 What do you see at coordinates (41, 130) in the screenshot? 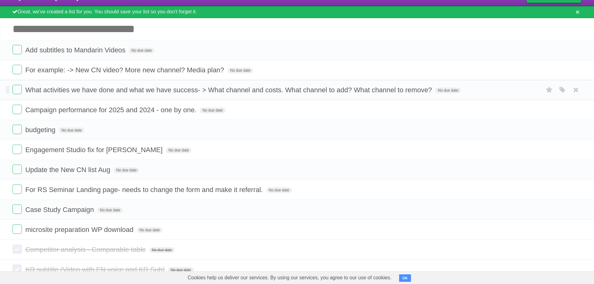
I see `span: budgeting` at bounding box center [41, 130].